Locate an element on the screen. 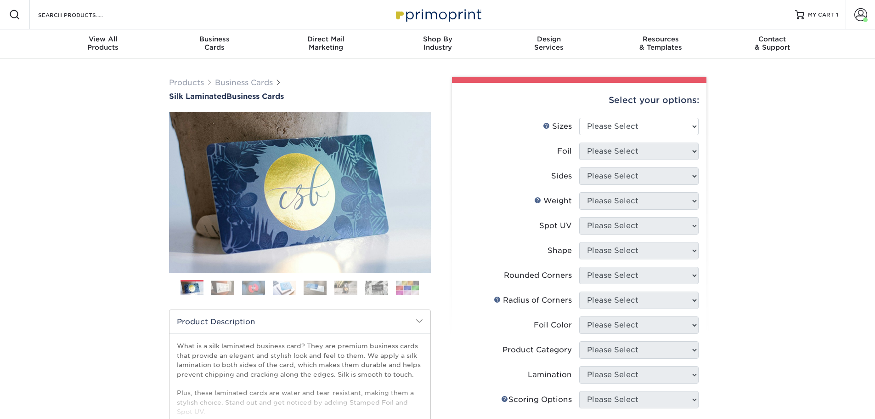  div: Foil Color is located at coordinates (553, 325).